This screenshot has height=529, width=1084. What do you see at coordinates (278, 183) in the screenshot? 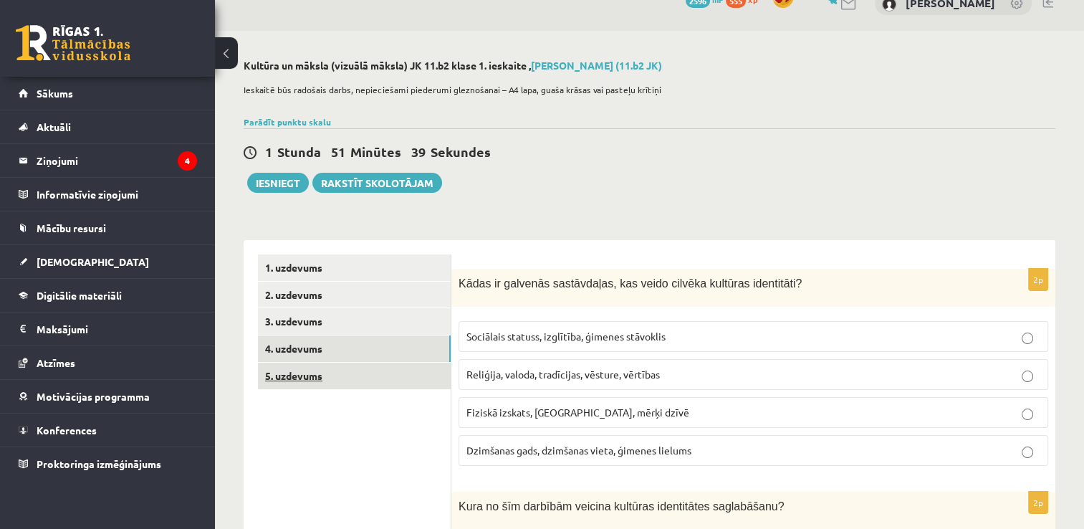
I see `button: Iesniegt` at bounding box center [278, 183].